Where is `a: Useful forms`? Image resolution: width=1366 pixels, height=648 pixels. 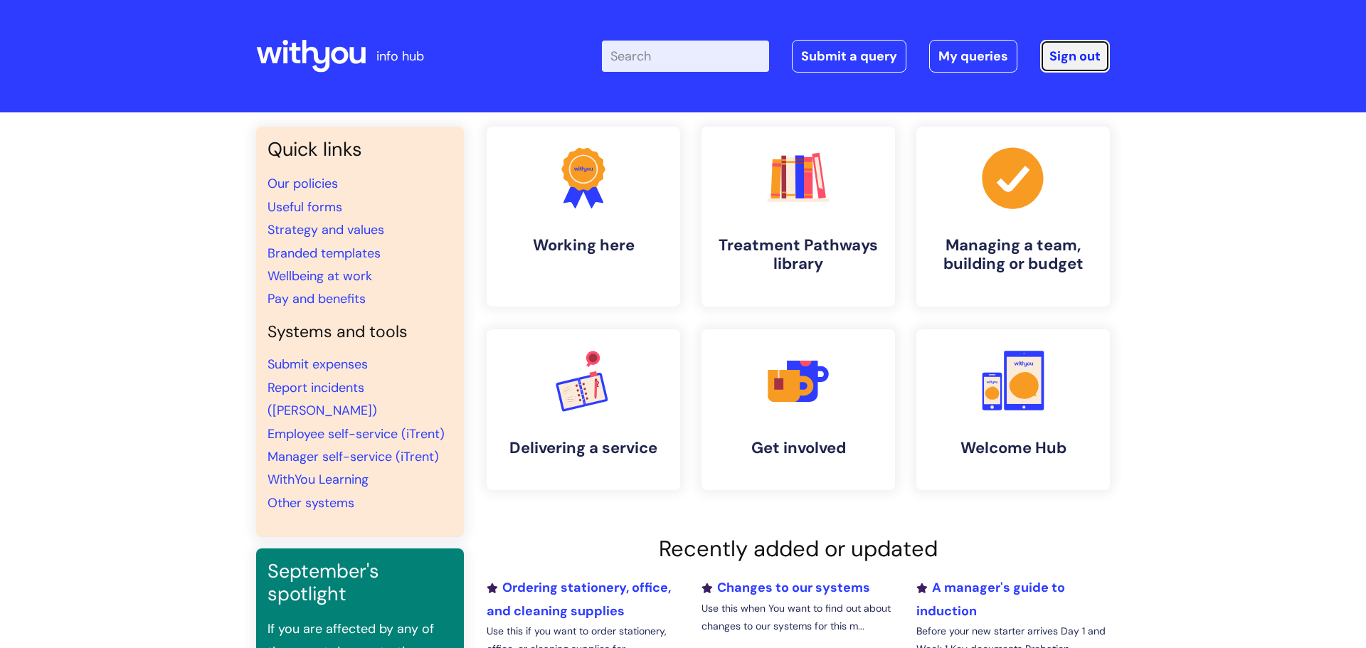
a: Useful forms is located at coordinates (304, 207).